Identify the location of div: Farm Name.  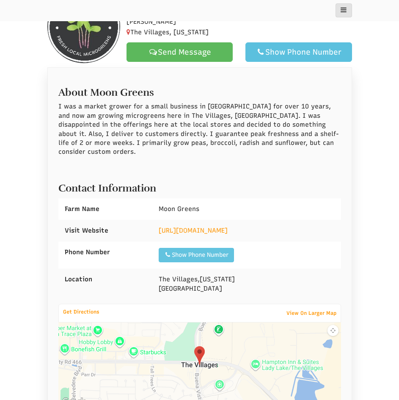
(105, 209).